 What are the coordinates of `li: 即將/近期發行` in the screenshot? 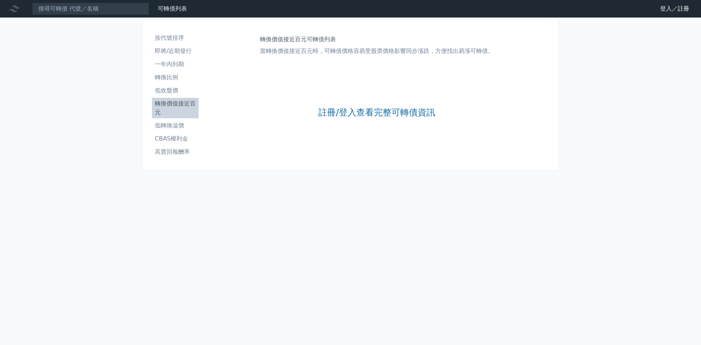 It's located at (175, 51).